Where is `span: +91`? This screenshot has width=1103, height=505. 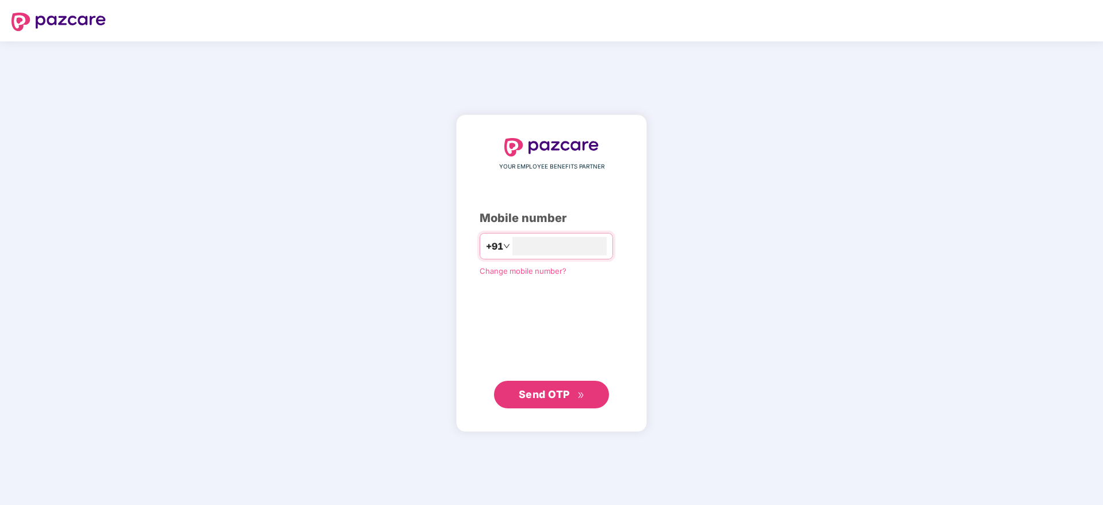 span: +91 is located at coordinates (495, 246).